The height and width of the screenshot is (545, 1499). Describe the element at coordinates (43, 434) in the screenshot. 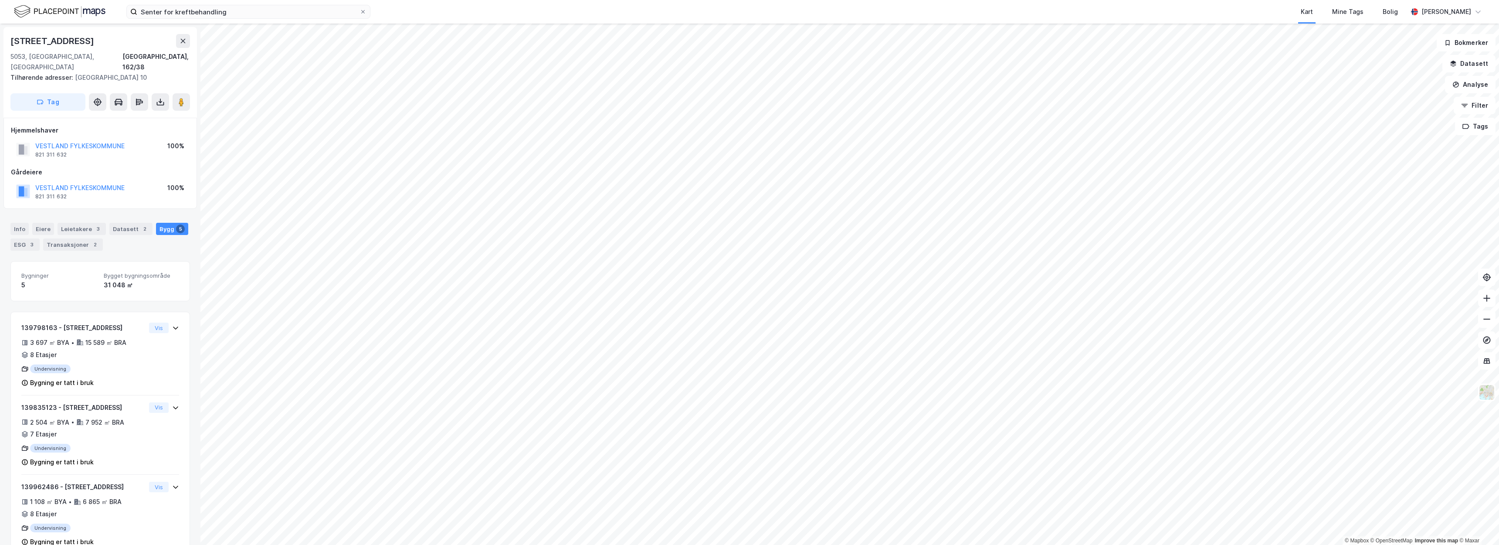

I see `div: 7 Etasjer` at that location.